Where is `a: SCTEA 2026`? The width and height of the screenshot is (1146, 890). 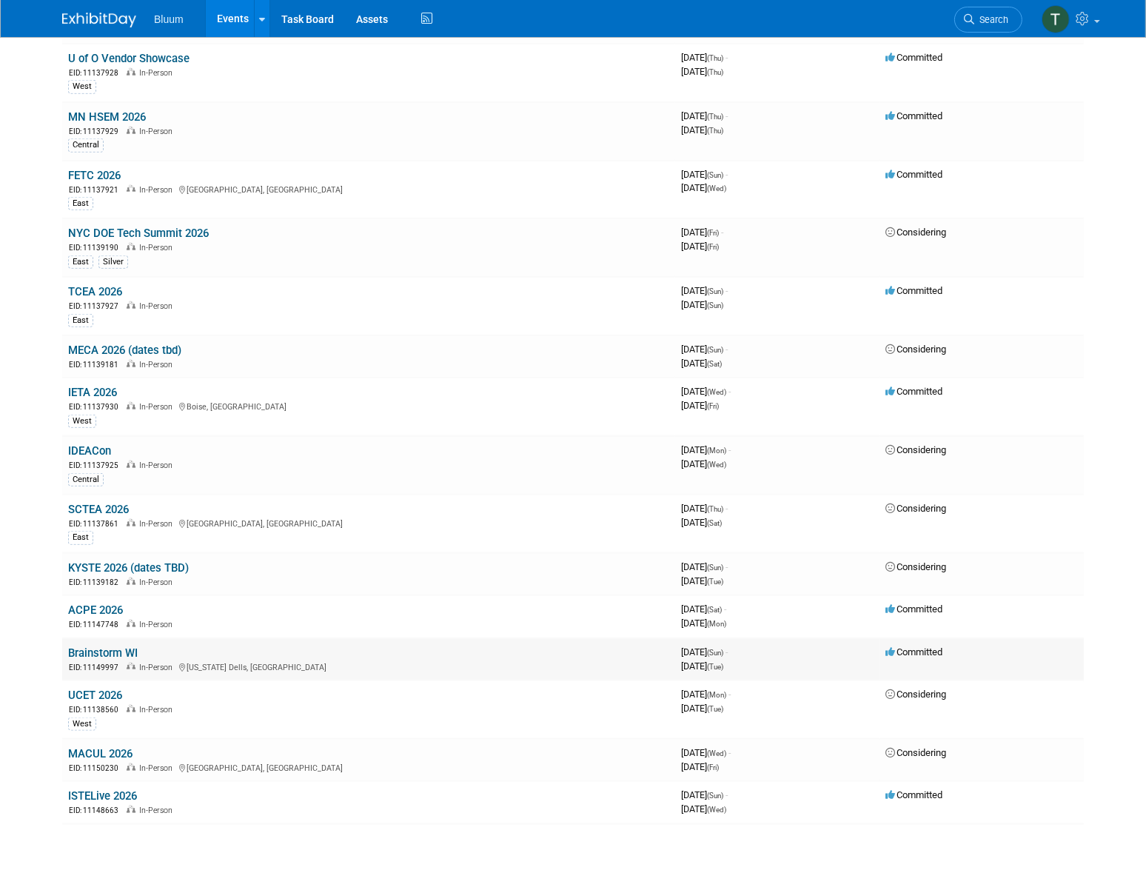 a: SCTEA 2026 is located at coordinates (98, 509).